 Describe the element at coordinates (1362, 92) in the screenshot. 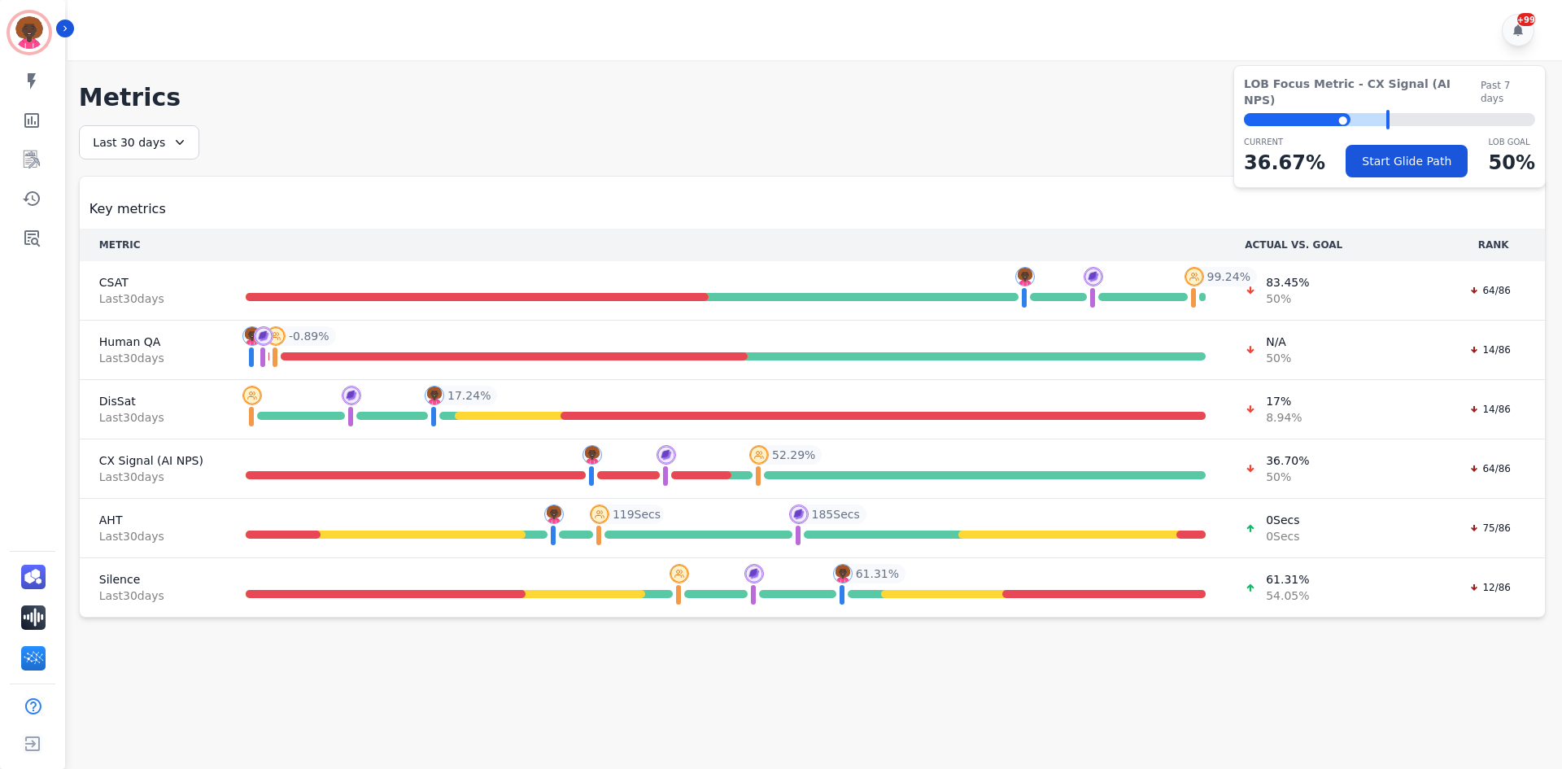

I see `span: LOB Focus Metric - CX Signal (AI NPS)` at that location.